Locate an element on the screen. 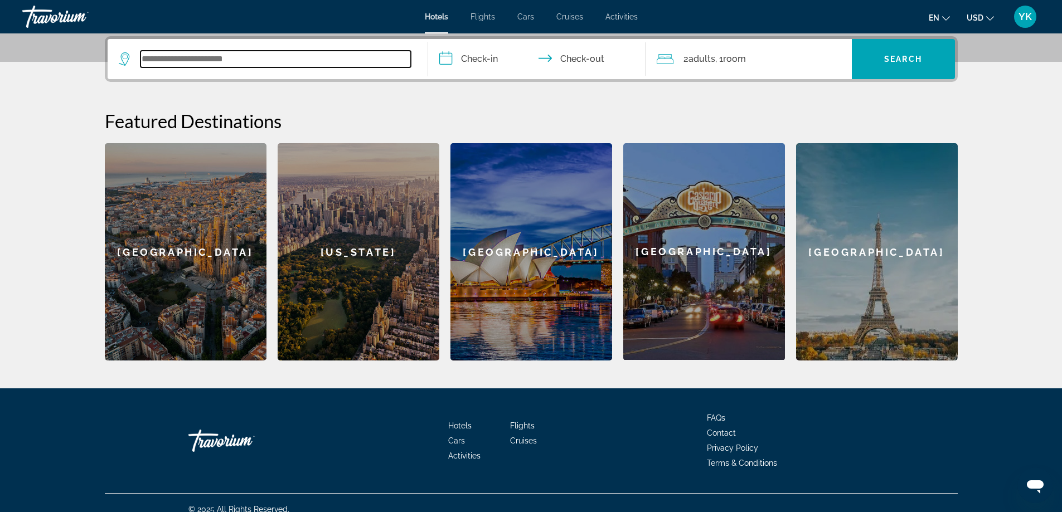 The width and height of the screenshot is (1062, 512). button: Check in and out dates is located at coordinates (537, 59).